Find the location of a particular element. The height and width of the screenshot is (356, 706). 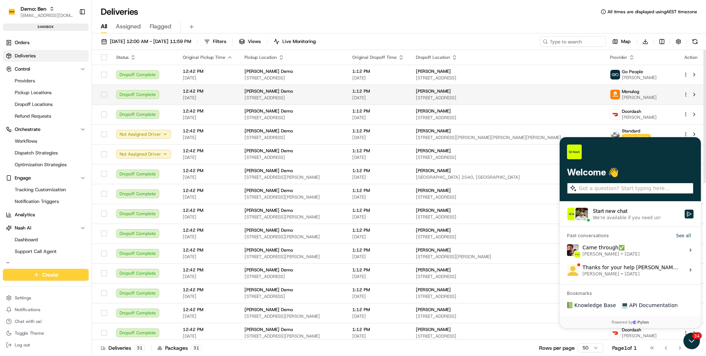

a: Refund Requests is located at coordinates (46, 116).